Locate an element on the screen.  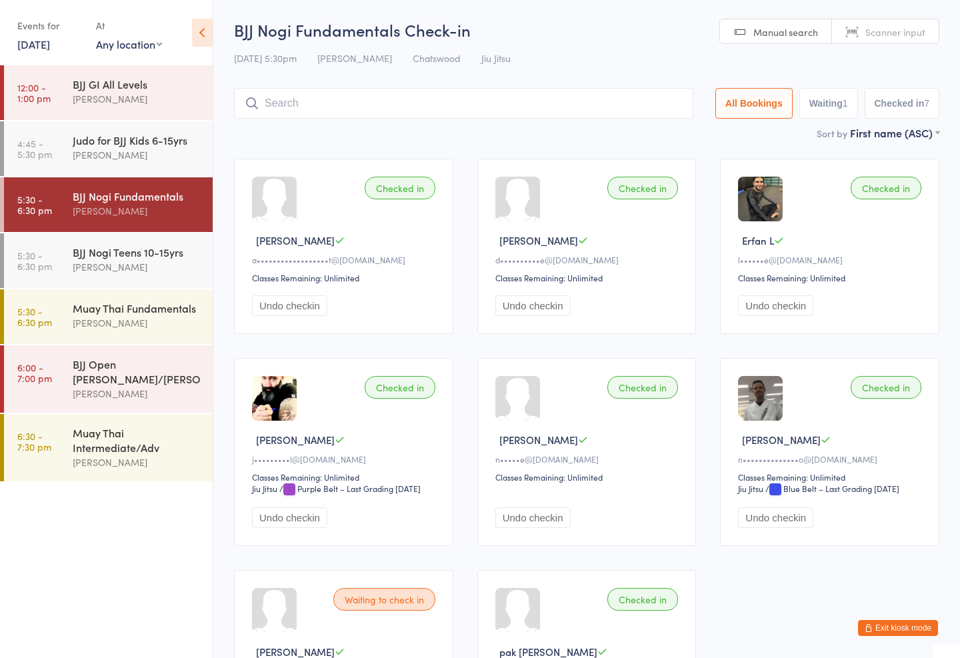
div: First name (ASC) is located at coordinates (894, 133).